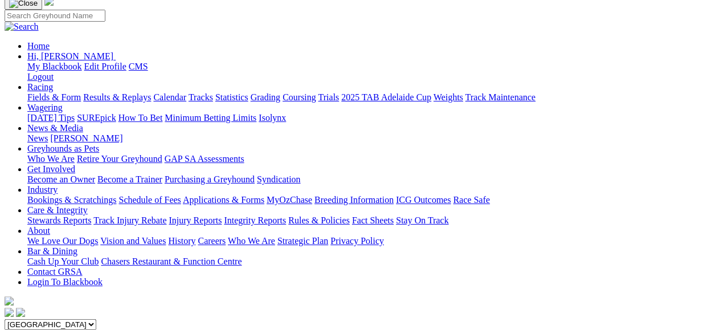 The width and height of the screenshot is (716, 330). Describe the element at coordinates (9, 312) in the screenshot. I see `img: facebook.svg` at that location.